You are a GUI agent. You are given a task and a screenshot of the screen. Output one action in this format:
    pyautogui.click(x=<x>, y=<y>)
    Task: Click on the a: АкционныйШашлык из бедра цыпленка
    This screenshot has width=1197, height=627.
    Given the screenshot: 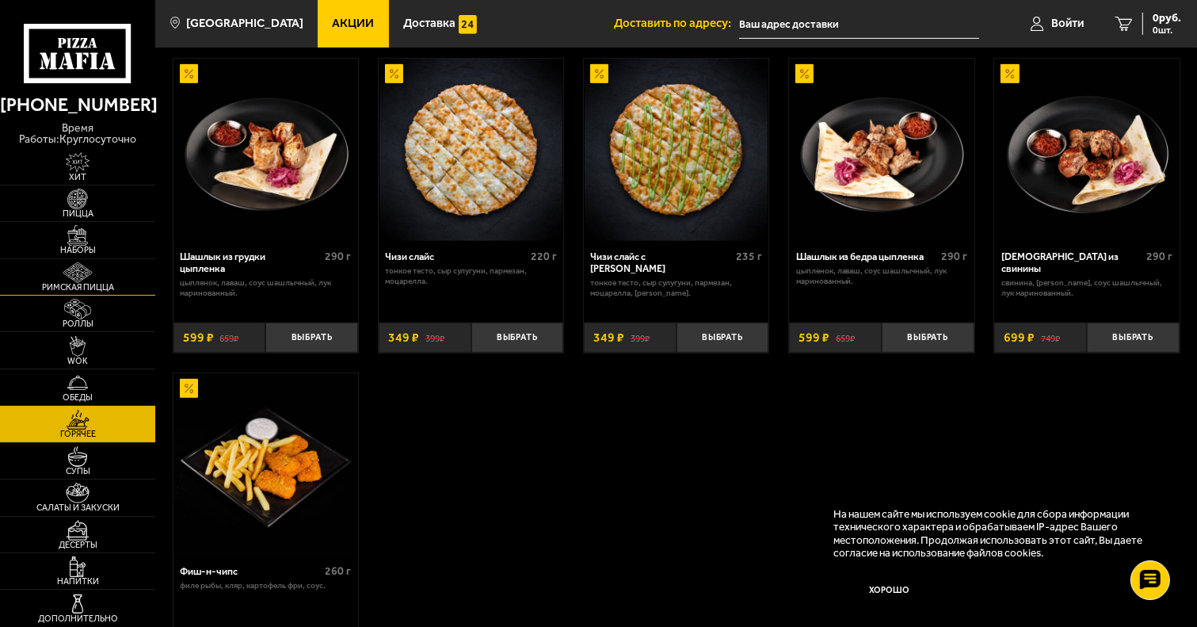 What is the action you would take?
    pyautogui.click(x=882, y=150)
    